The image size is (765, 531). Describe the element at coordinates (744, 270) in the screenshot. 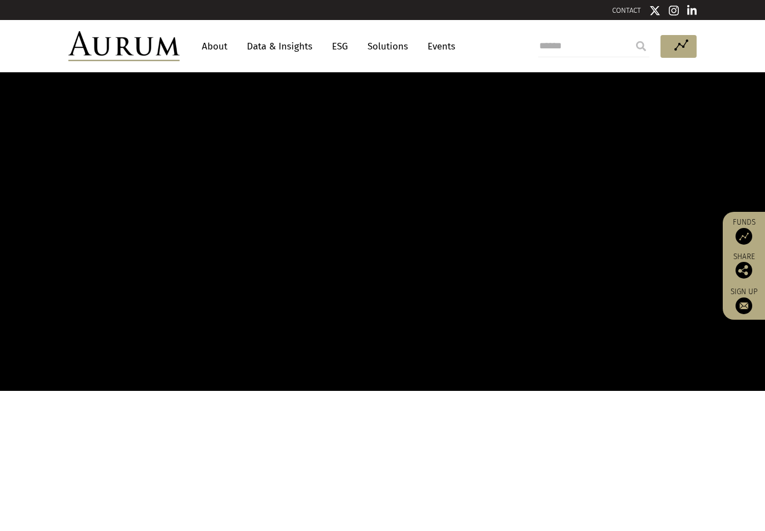

I see `img: Share this post` at that location.